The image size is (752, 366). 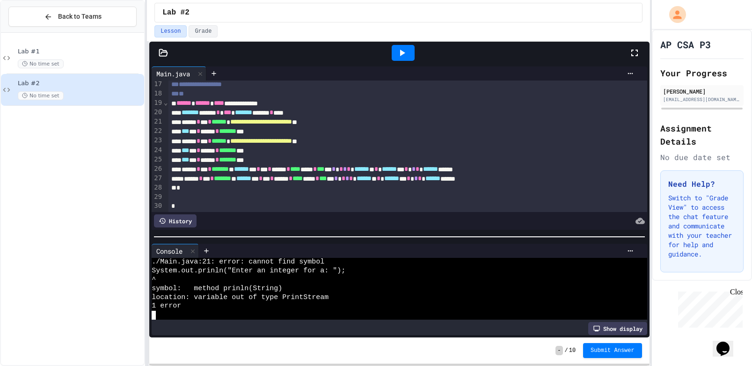 I want to click on span: 10, so click(x=572, y=350).